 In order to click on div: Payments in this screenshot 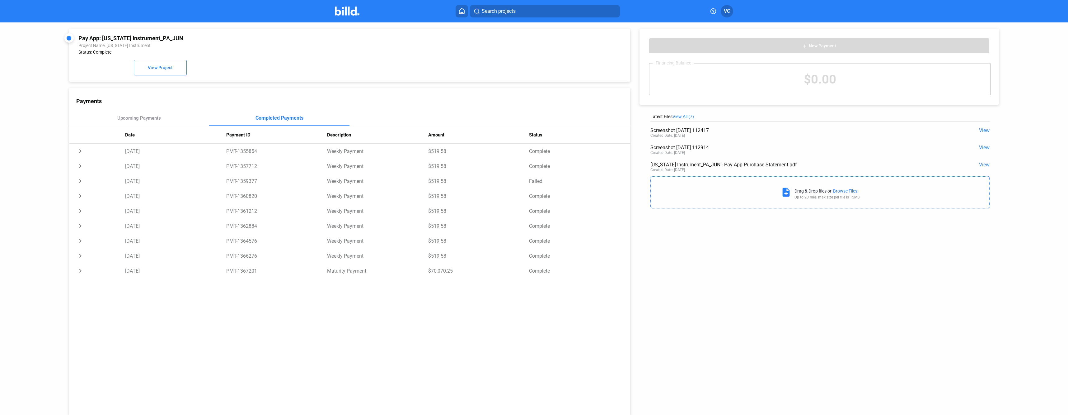, I will do `click(353, 101)`.